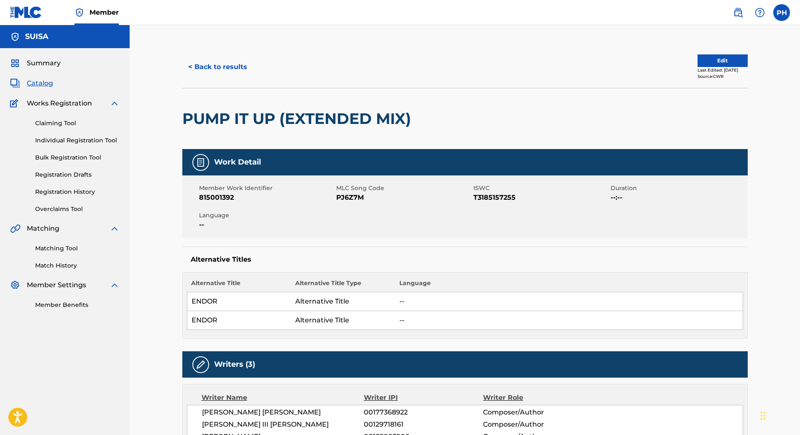 This screenshot has width=800, height=435. What do you see at coordinates (15, 63) in the screenshot?
I see `img: Summary` at bounding box center [15, 63].